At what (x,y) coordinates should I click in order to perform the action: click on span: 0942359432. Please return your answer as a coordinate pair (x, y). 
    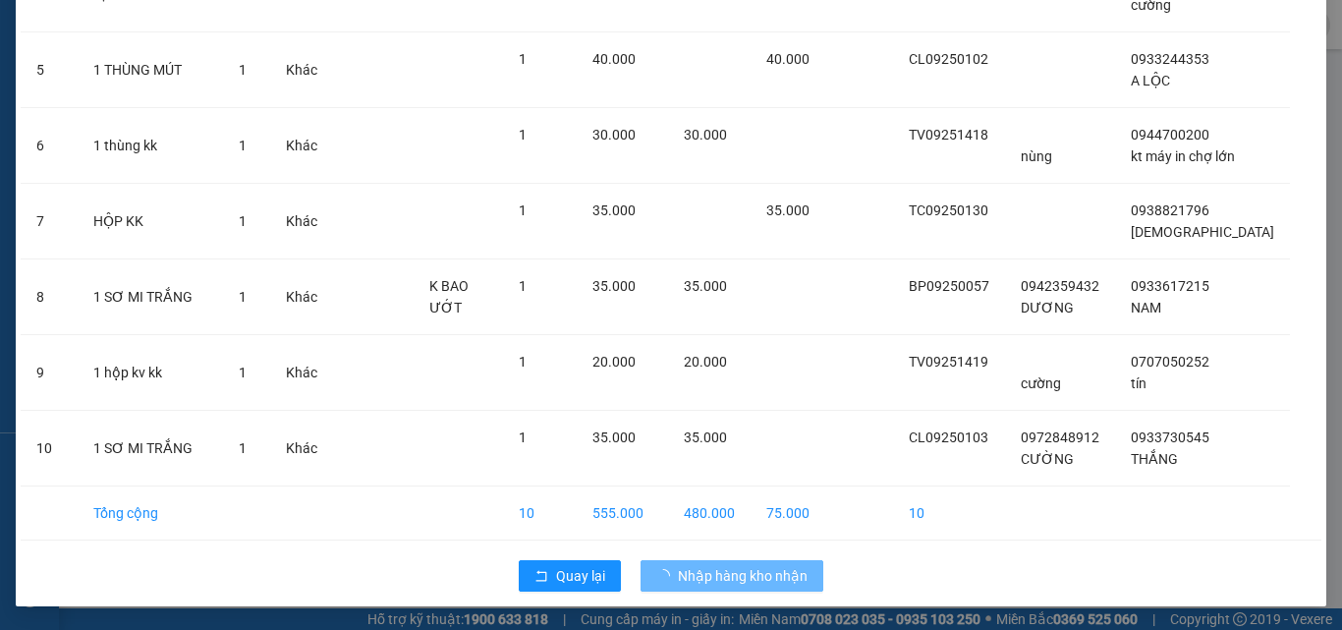
    Looking at the image, I should click on (1060, 286).